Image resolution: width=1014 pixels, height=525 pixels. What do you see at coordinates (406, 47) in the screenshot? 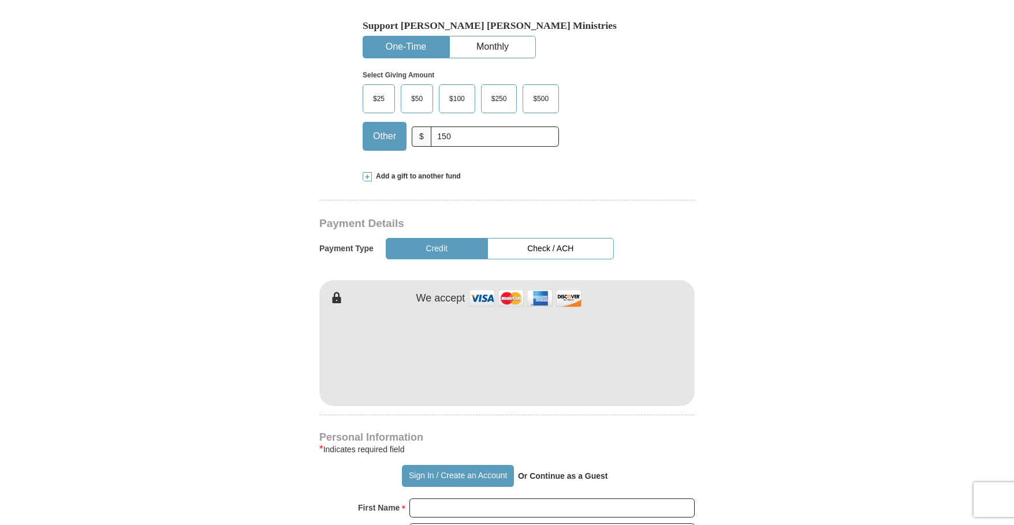
I see `button: One-Time` at bounding box center [406, 47].